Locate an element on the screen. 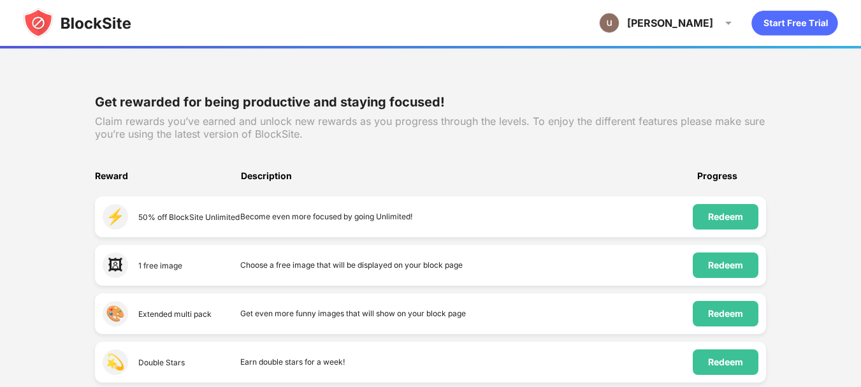 This screenshot has height=387, width=861. div: Extended multi pack is located at coordinates (175, 313).